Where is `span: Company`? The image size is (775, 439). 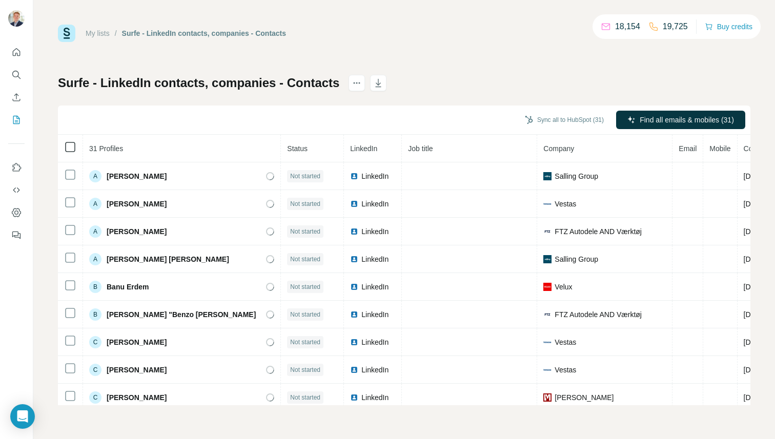
span: Company is located at coordinates (558, 149).